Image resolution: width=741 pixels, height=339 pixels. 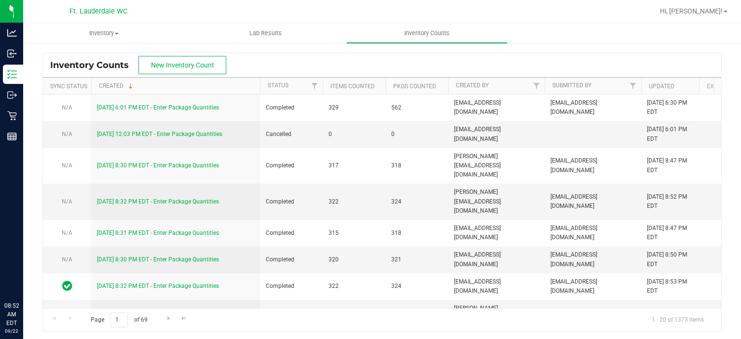 What do you see at coordinates (12, 54) in the screenshot?
I see `inline-svg: Inbound` at bounding box center [12, 54].